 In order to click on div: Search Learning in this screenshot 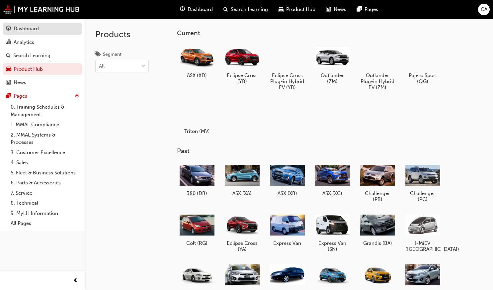, I will do `click(32, 55)`.